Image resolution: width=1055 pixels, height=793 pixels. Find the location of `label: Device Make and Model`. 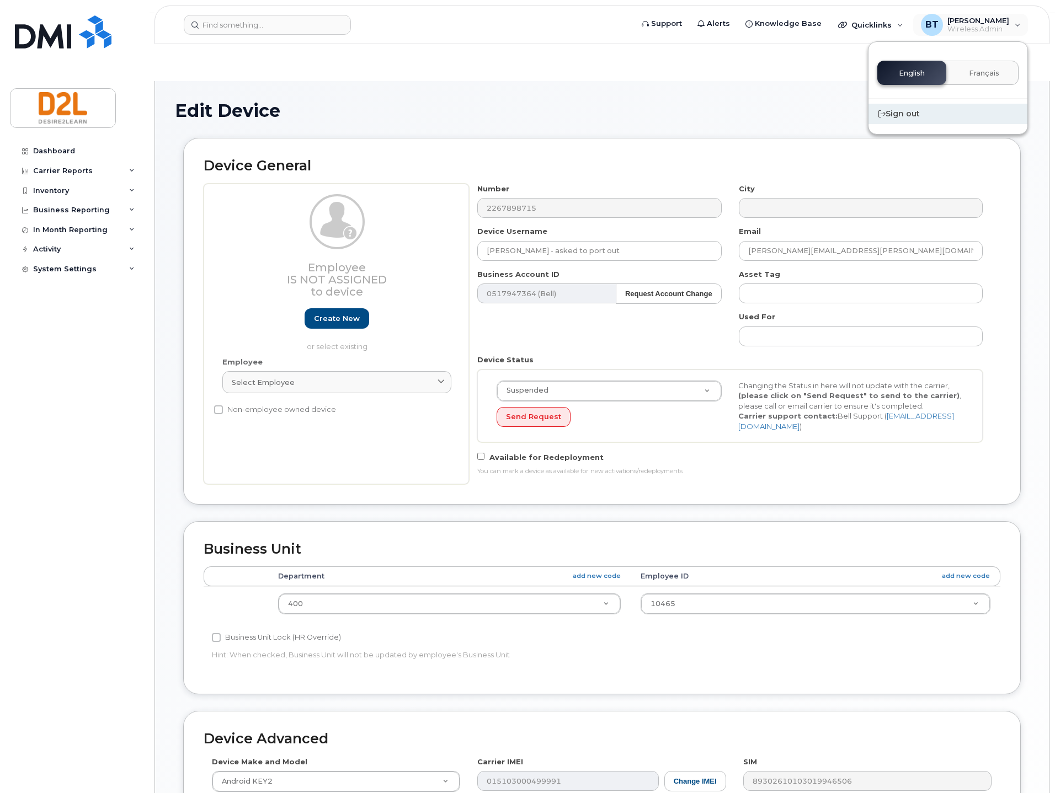

label: Device Make and Model is located at coordinates (259, 762).